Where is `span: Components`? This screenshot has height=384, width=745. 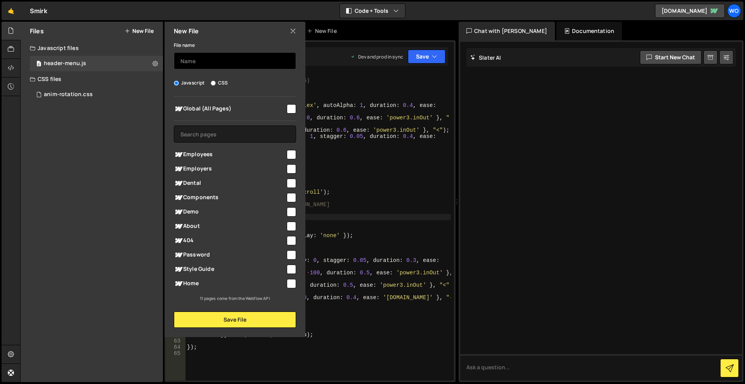 span: Components is located at coordinates (230, 198).